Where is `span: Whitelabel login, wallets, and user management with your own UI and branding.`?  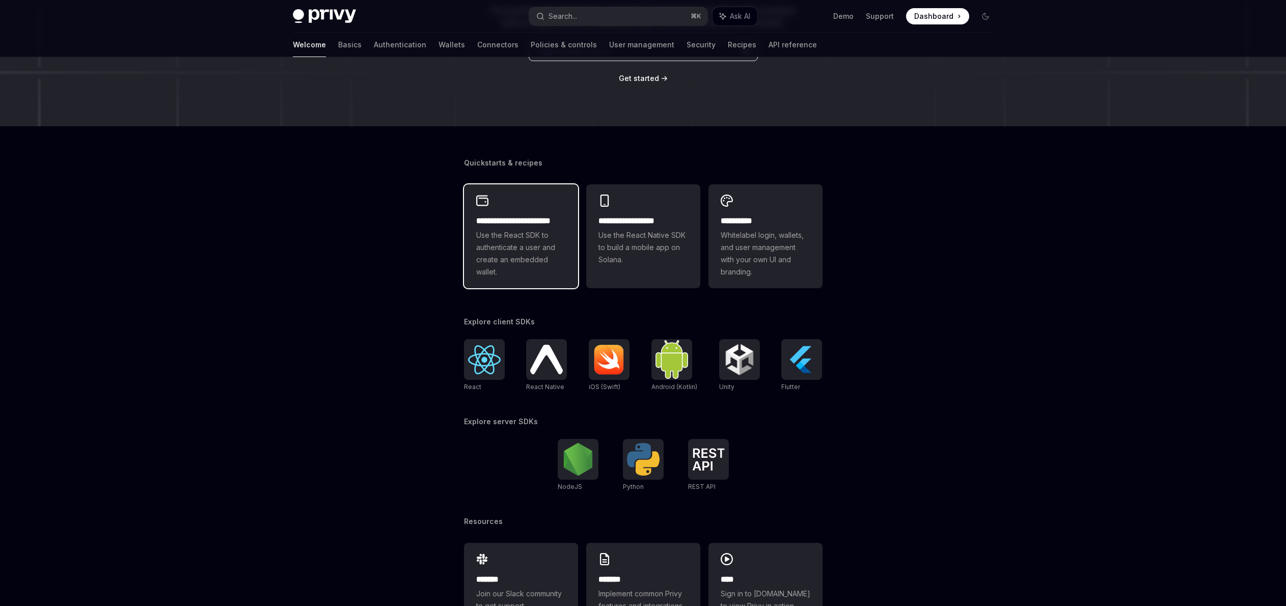
span: Whitelabel login, wallets, and user management with your own UI and branding. is located at coordinates (766, 254).